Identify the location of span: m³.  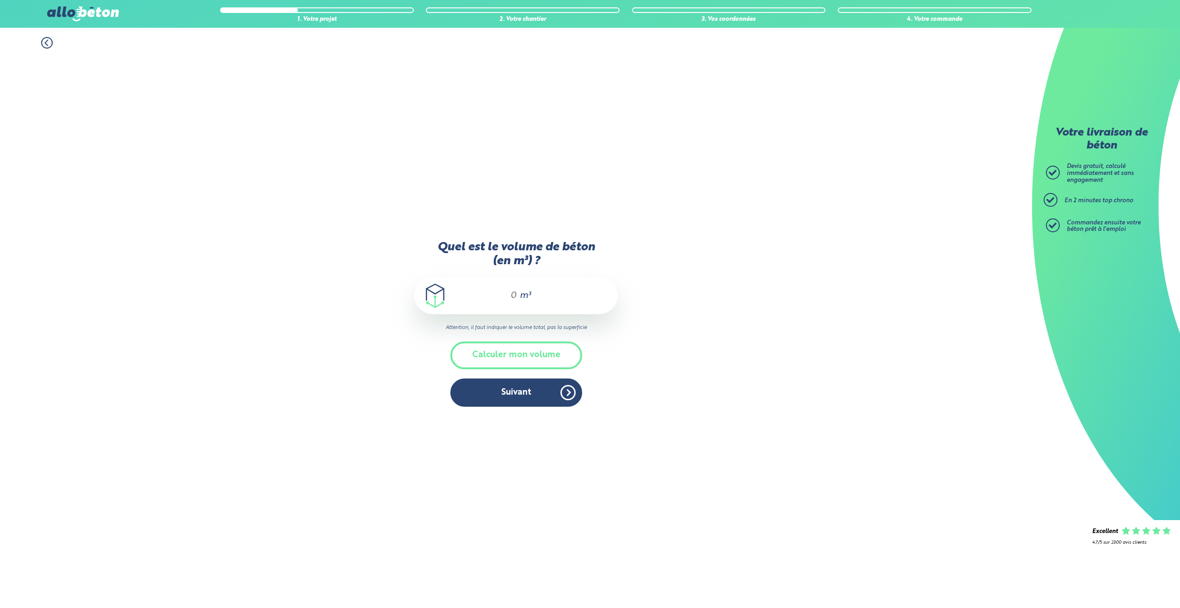
(525, 295).